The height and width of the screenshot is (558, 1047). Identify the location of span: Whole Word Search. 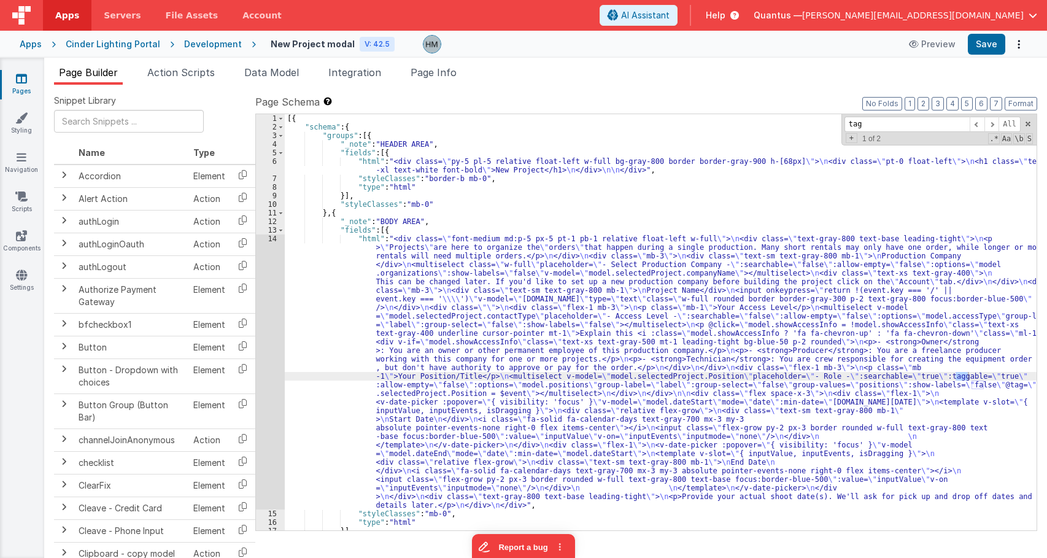
(1018, 139).